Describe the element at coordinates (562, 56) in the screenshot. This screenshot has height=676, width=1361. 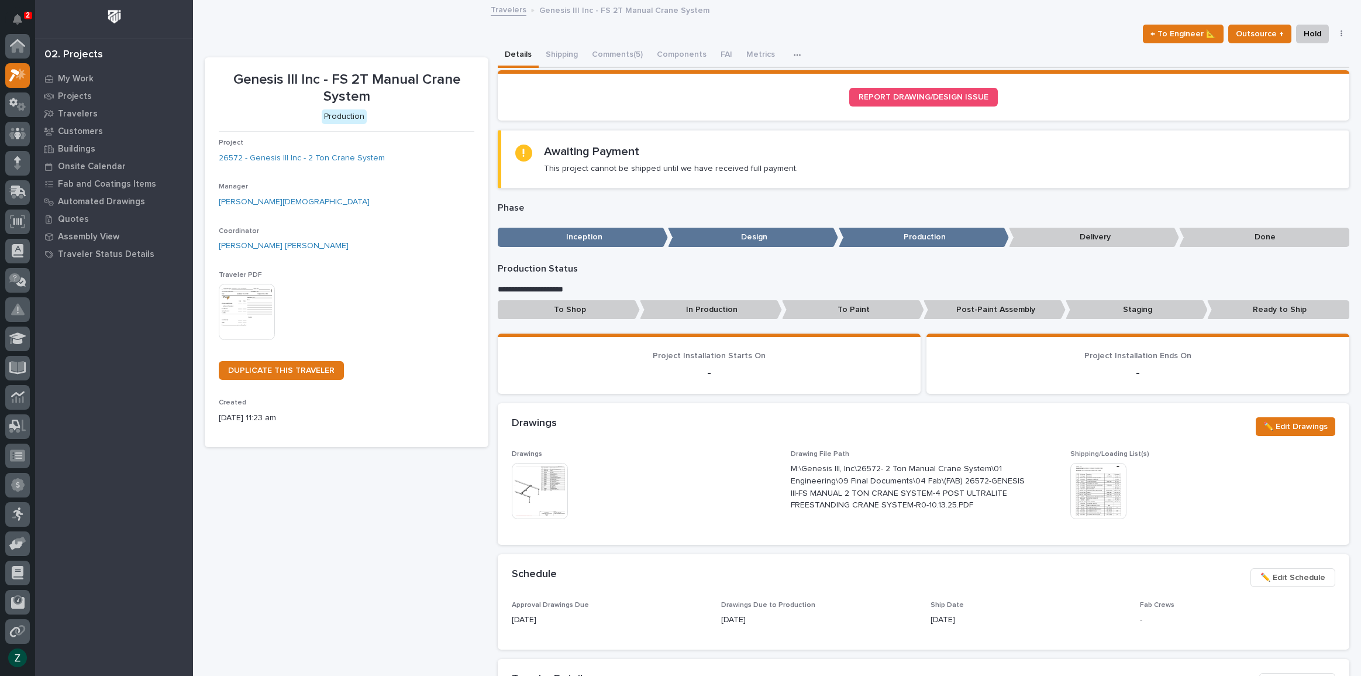
I see `button: Shipping` at that location.